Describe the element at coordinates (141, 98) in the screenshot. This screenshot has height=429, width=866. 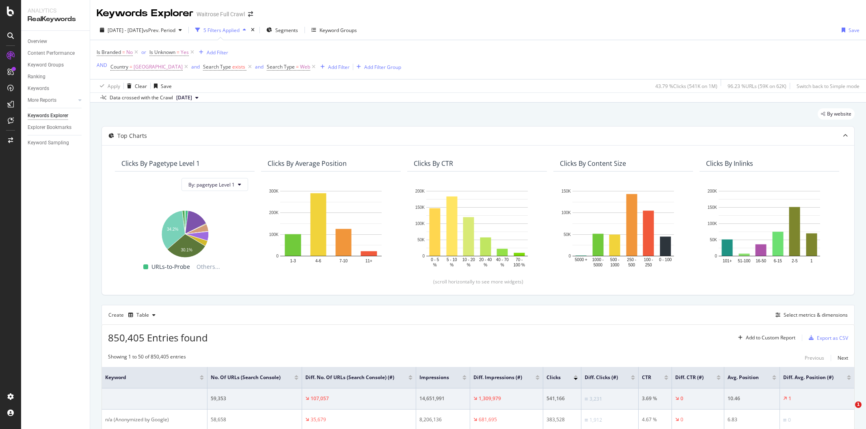
I see `div: Data crossed with the Crawl` at that location.